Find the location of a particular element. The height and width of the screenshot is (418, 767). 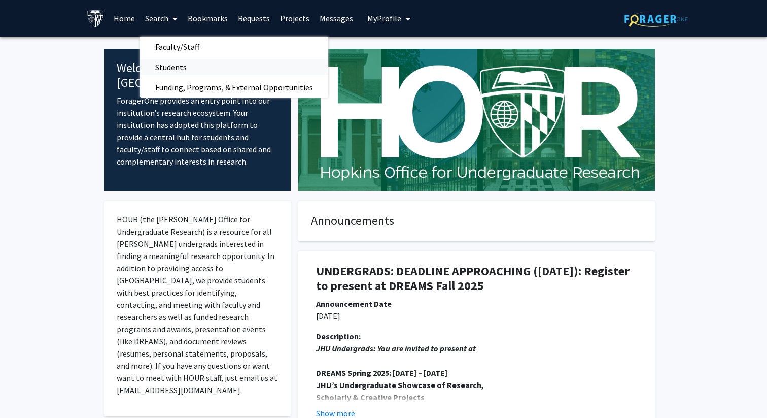

a: Home is located at coordinates (124, 18).